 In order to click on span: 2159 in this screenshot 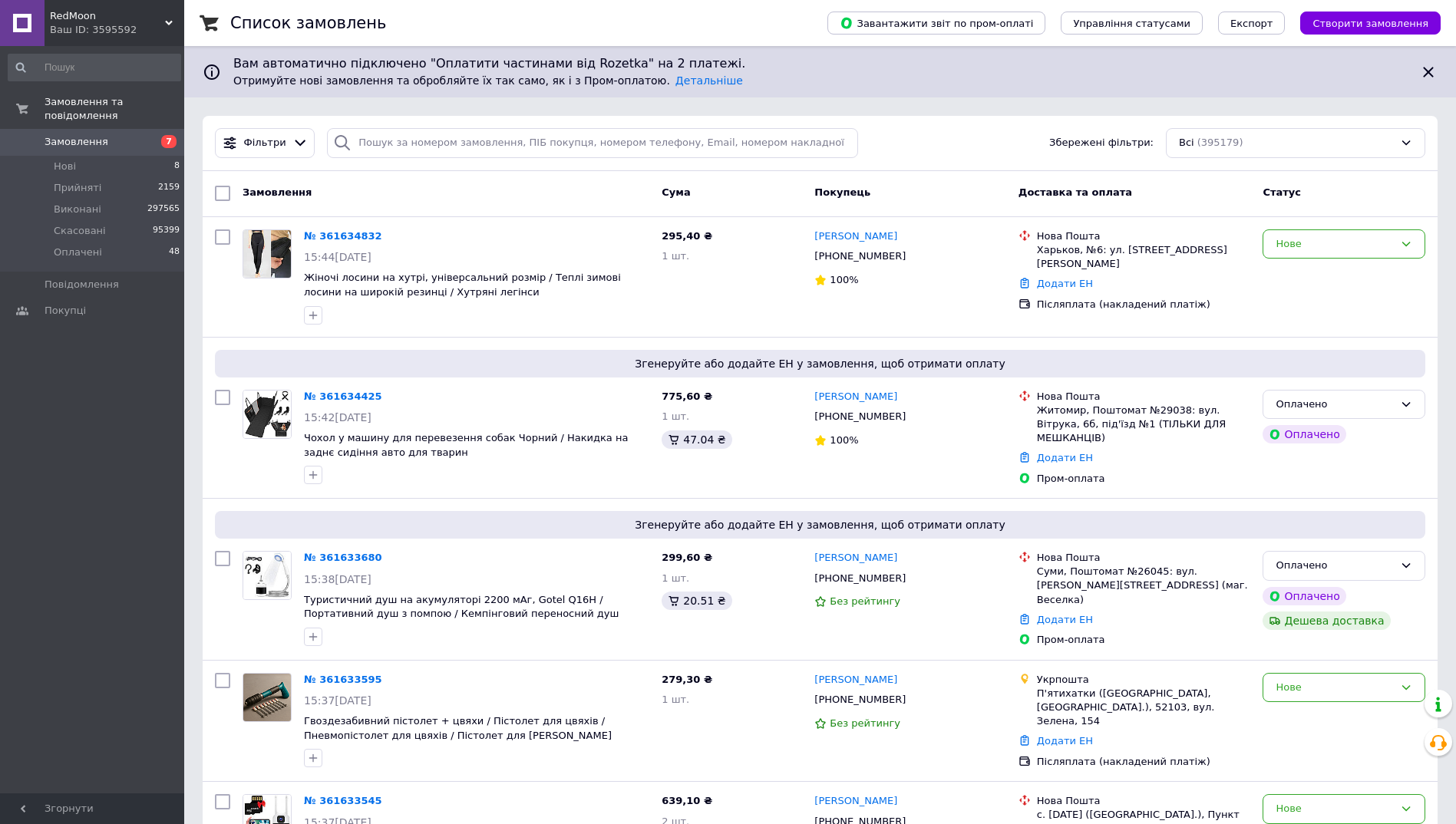, I will do `click(169, 188)`.